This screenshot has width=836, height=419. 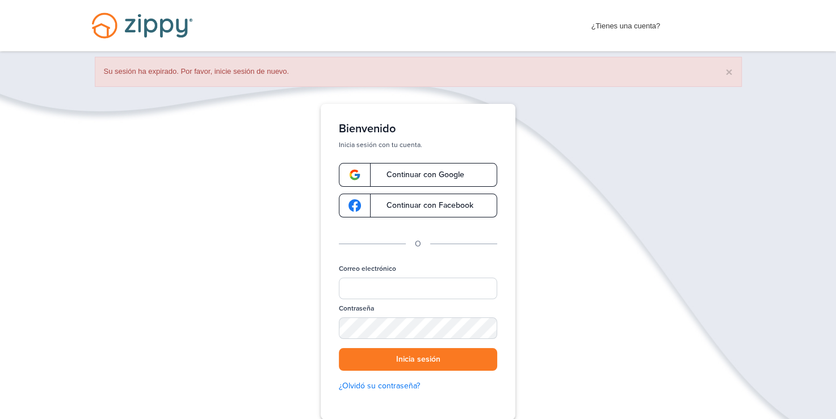 I want to click on input: Contraseña, so click(x=418, y=328).